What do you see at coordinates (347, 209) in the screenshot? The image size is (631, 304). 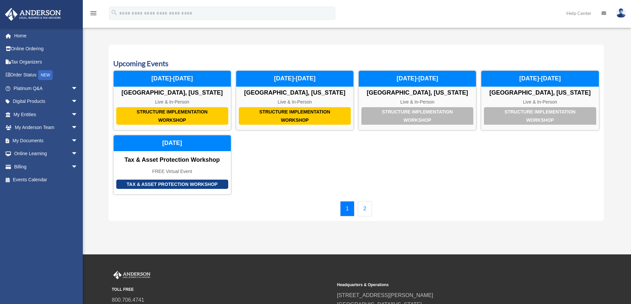 I see `a: 1` at bounding box center [347, 209].